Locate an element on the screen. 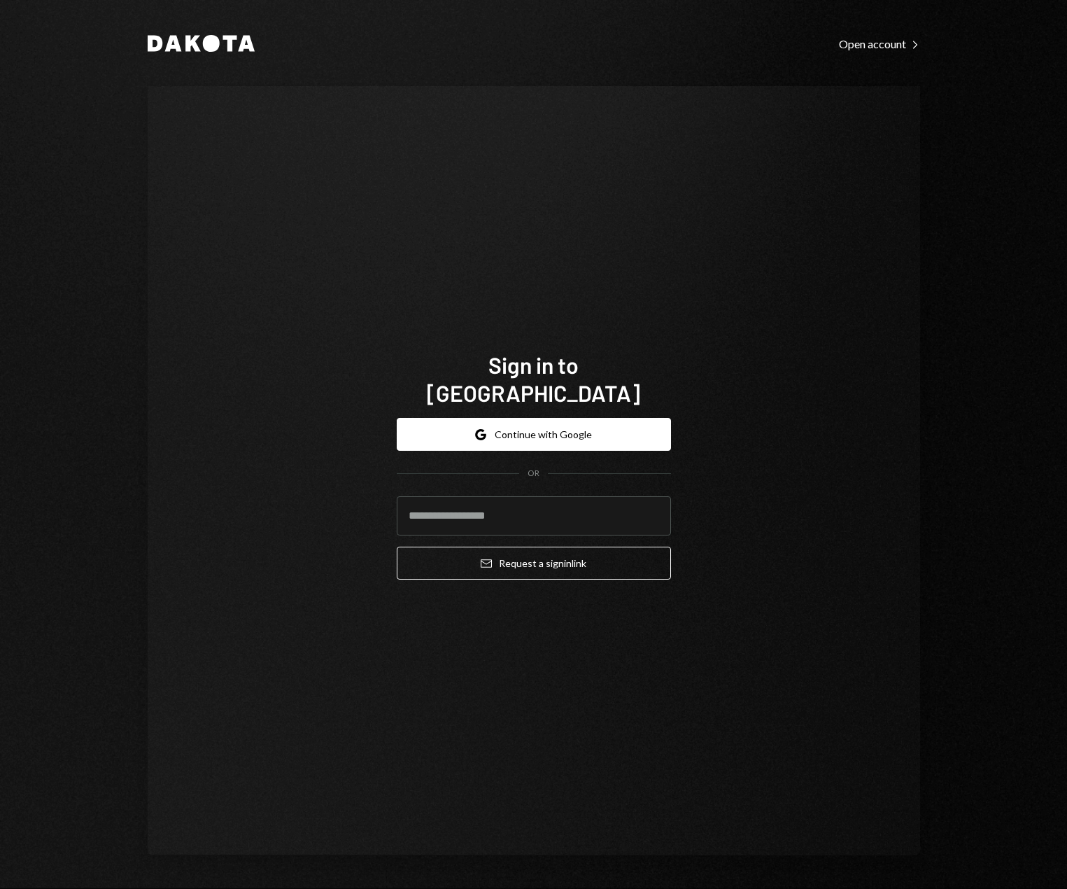  button: Request a signinlink is located at coordinates (534, 563).